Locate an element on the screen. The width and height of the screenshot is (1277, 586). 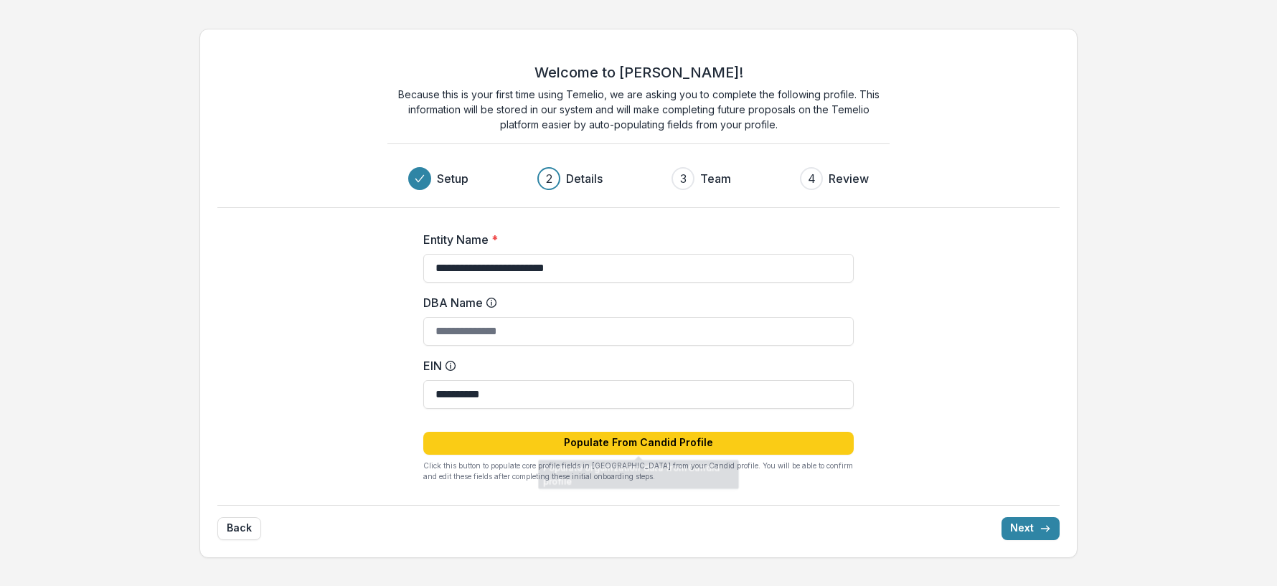
div: Progress is located at coordinates (638, 179).